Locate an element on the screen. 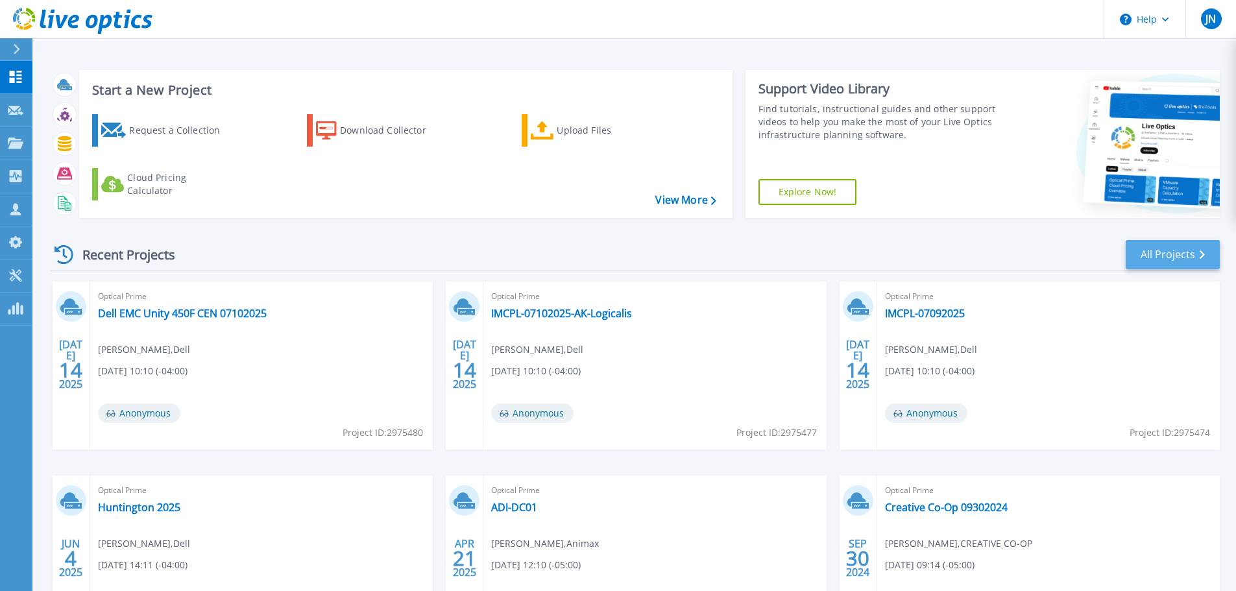 This screenshot has width=1236, height=591. span: Project ID: 2975477 is located at coordinates (777, 433).